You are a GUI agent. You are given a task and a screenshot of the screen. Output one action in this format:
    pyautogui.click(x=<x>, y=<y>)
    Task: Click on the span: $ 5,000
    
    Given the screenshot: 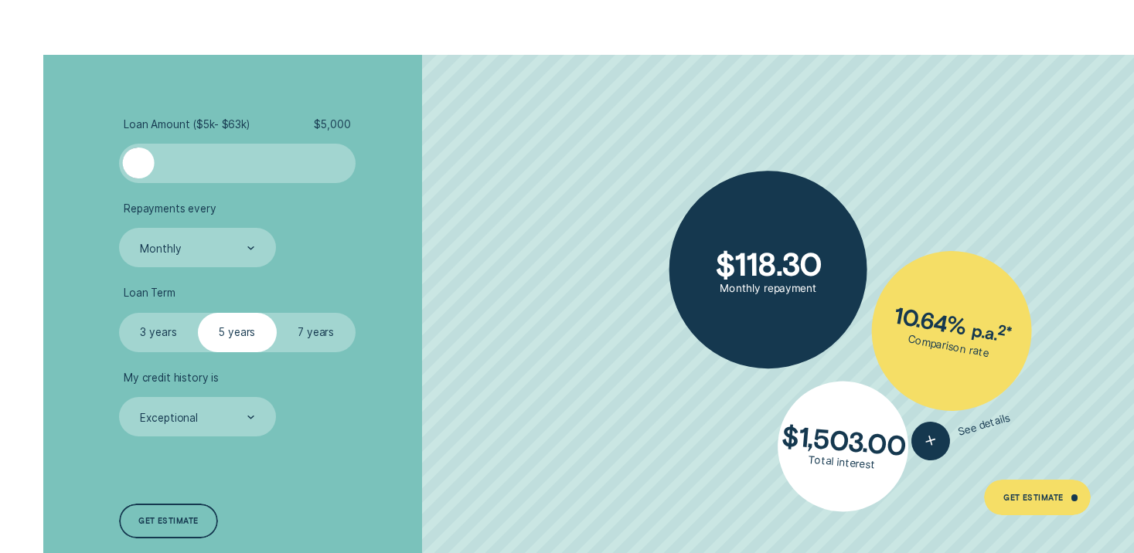 What is the action you would take?
    pyautogui.click(x=332, y=124)
    